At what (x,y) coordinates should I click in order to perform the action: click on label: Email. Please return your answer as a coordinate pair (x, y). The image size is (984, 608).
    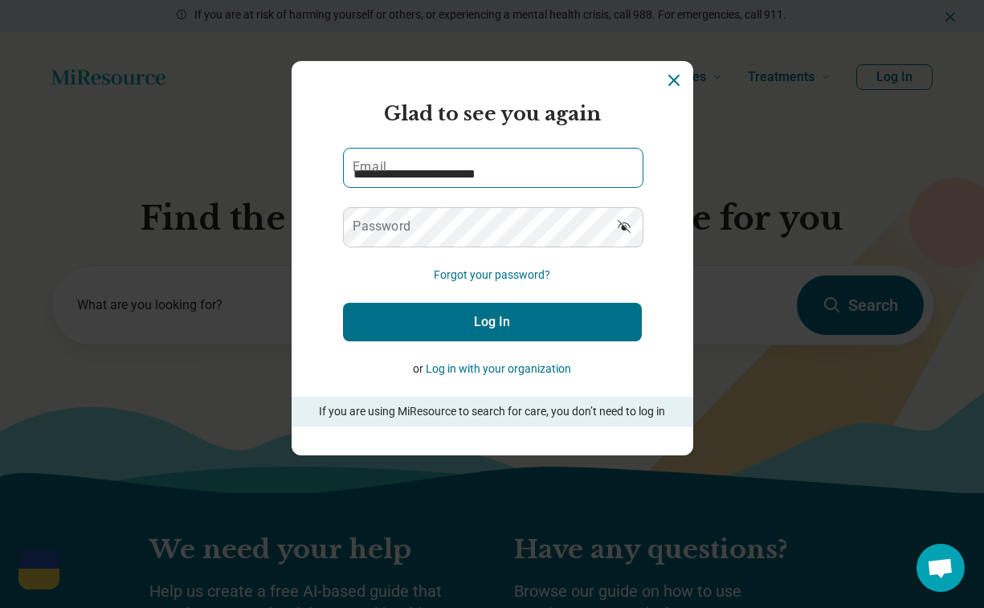
    Looking at the image, I should click on (369, 167).